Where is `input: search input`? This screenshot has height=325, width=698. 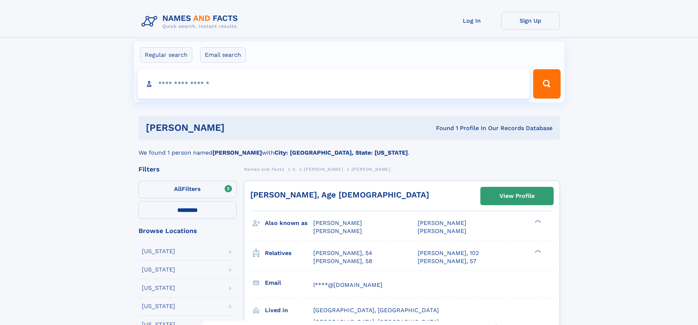 input: search input is located at coordinates (334, 84).